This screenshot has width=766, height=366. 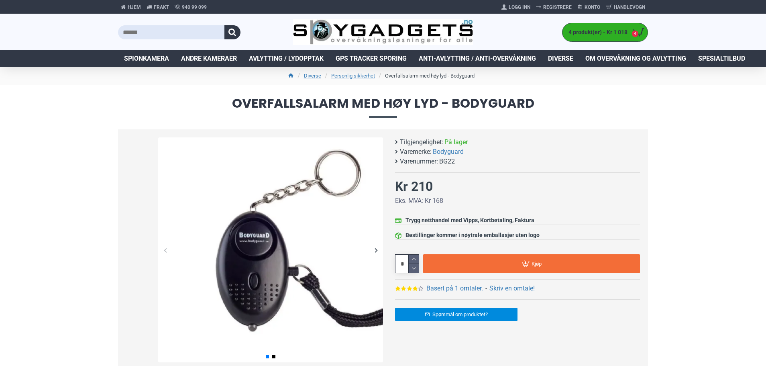 What do you see at coordinates (267, 357) in the screenshot?
I see `span: Go to slide 1` at bounding box center [267, 357].